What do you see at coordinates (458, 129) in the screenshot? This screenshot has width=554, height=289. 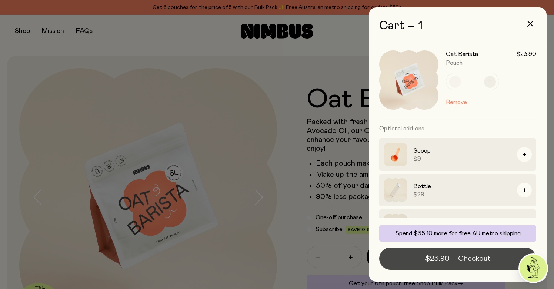 I see `h3: Optional add-ons` at bounding box center [458, 129].